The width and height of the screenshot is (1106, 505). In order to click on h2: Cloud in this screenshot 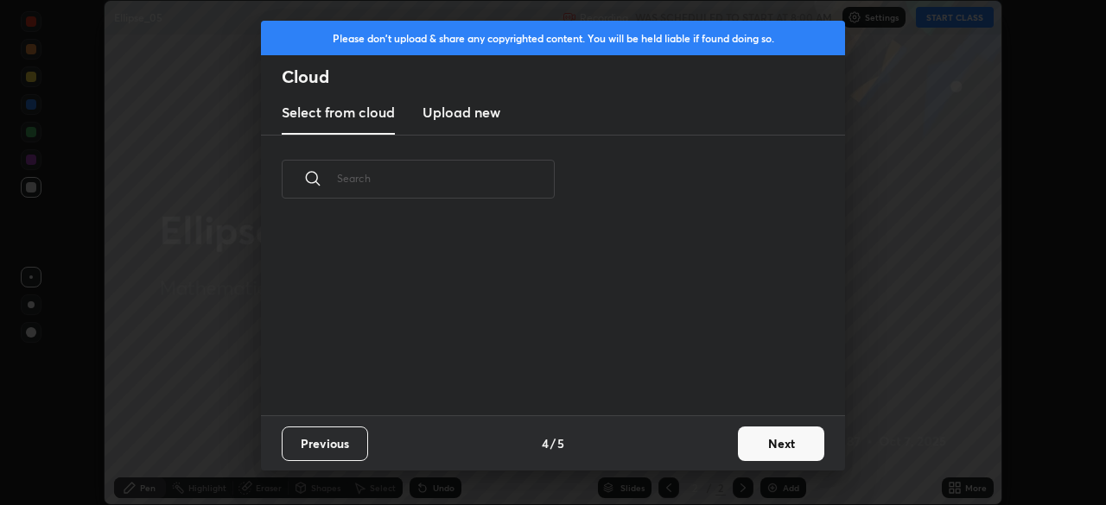, I will do `click(563, 77)`.